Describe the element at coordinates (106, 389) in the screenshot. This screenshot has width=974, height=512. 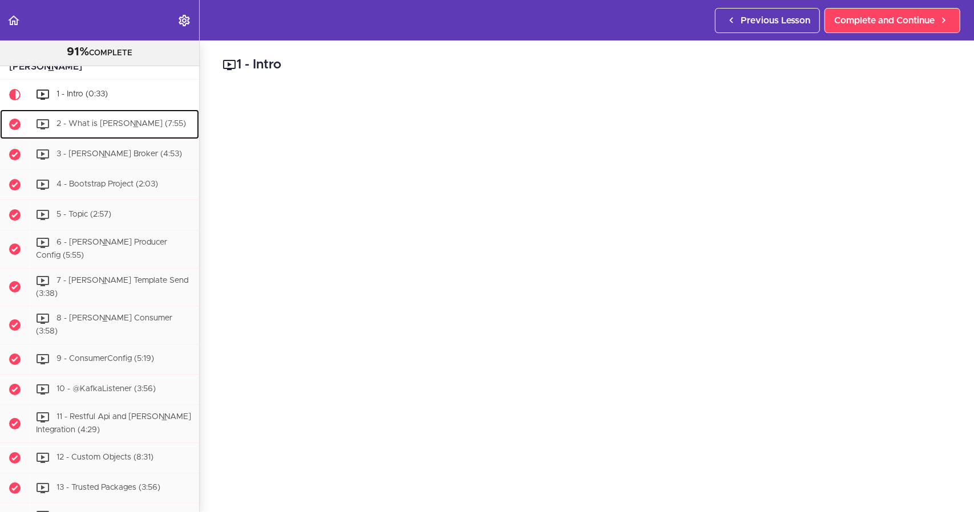
I see `span: 10 - @KafkaListener (3:56)` at that location.